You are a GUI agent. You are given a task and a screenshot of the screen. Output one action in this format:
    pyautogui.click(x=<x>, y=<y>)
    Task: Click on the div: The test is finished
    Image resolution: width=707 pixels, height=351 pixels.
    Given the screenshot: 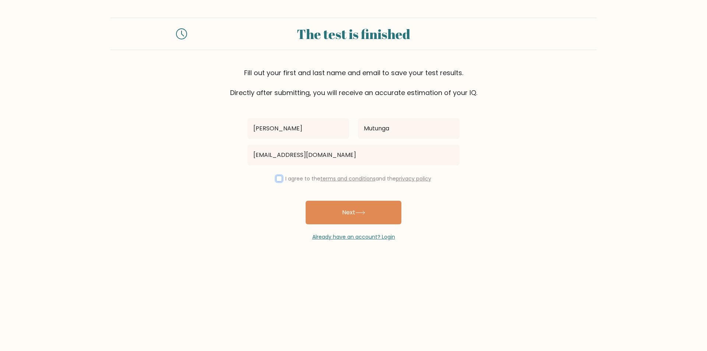 What is the action you would take?
    pyautogui.click(x=354, y=34)
    